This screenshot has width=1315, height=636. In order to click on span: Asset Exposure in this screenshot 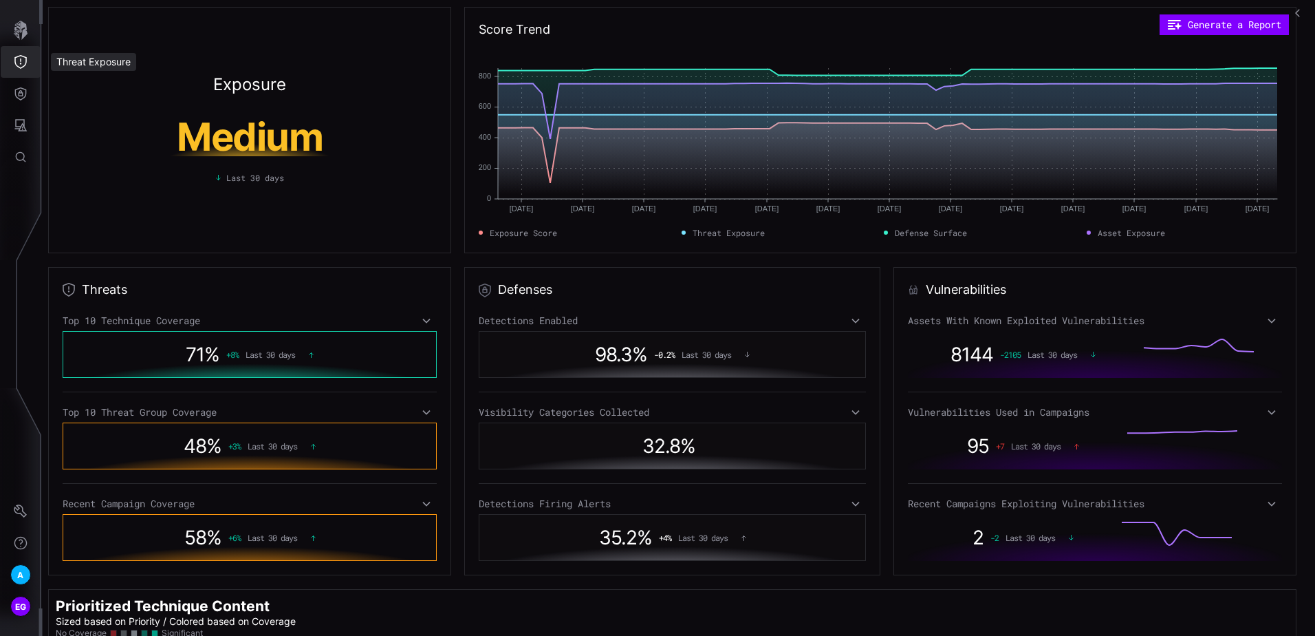, I will do `click(1131, 232)`.